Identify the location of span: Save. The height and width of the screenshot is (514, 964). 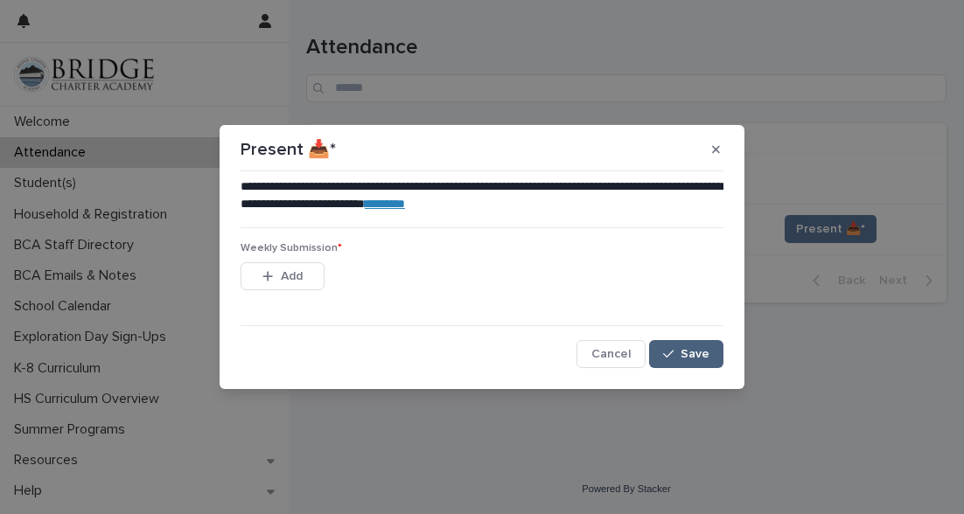
(694, 354).